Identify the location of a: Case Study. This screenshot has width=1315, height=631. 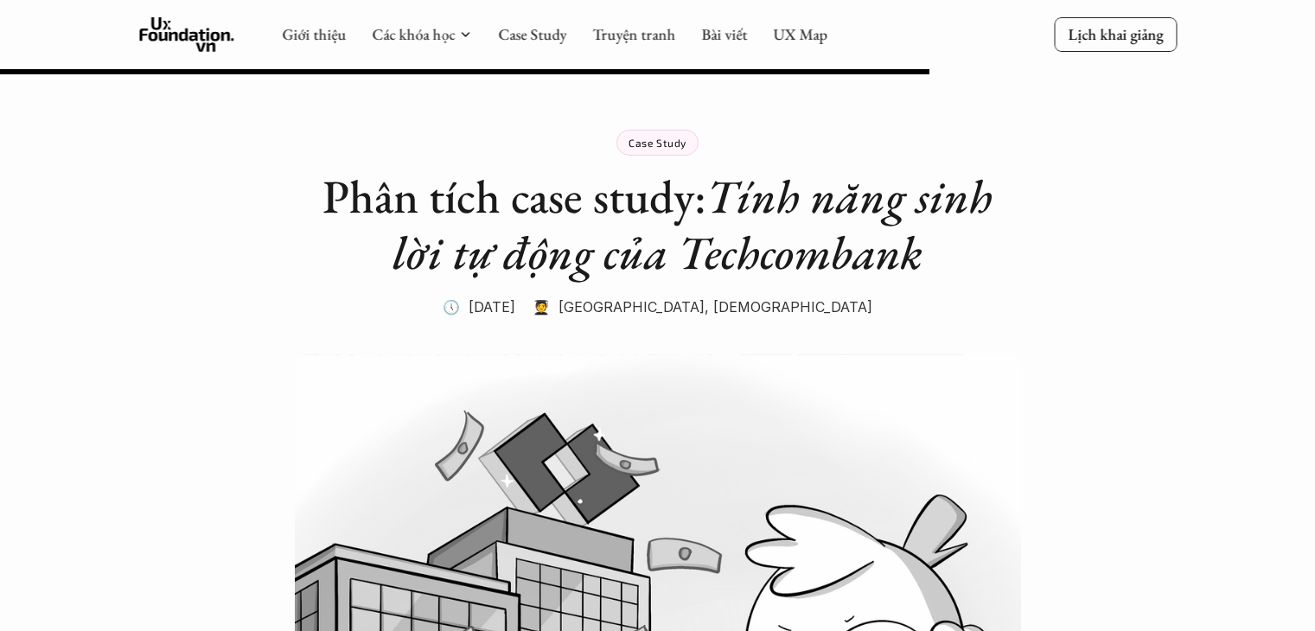
(532, 34).